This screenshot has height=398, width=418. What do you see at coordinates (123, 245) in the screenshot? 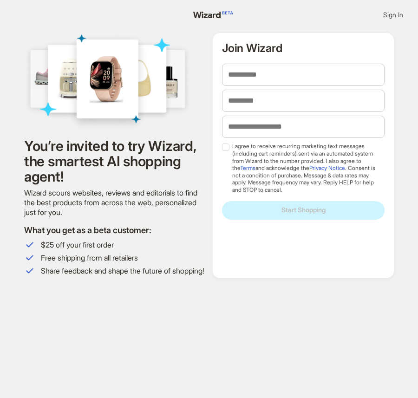
I see `span: $25 off your first order` at bounding box center [123, 245].